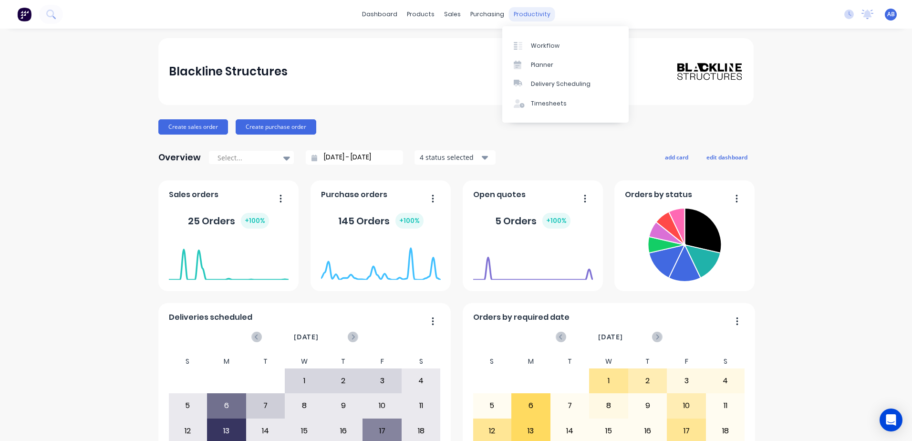  I want to click on div: Workflow, so click(545, 46).